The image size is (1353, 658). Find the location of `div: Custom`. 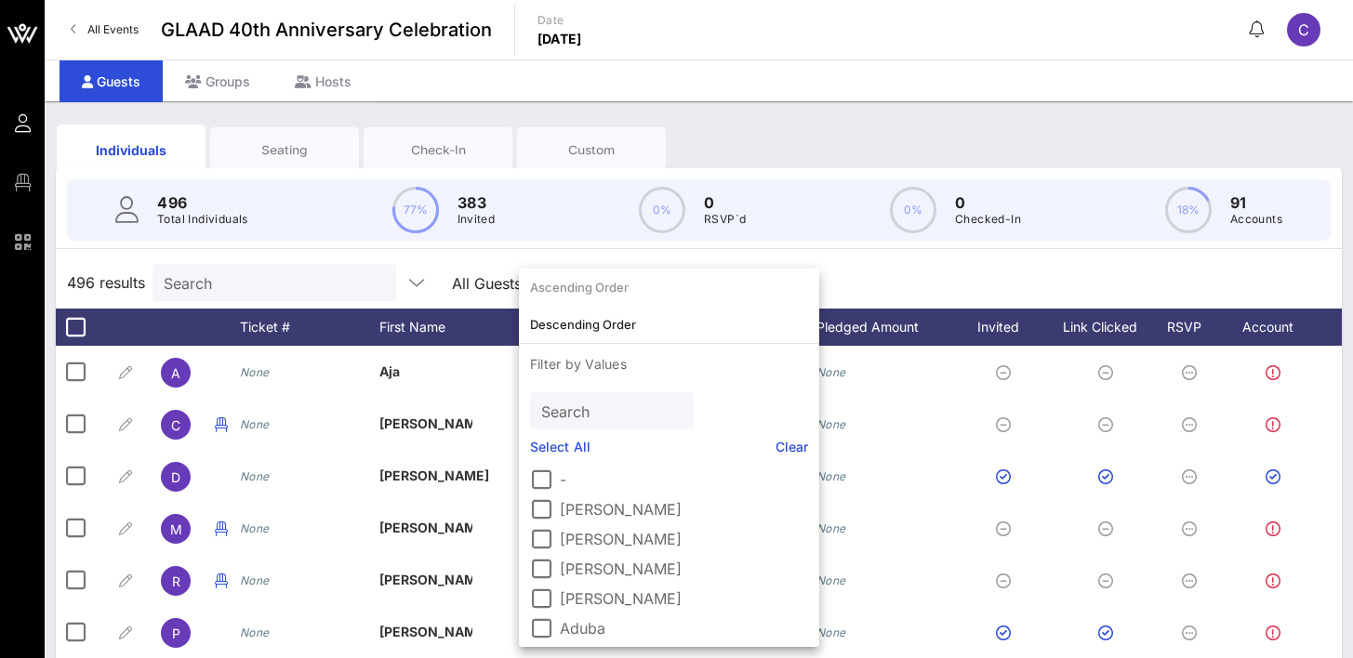

div: Custom is located at coordinates (591, 150).